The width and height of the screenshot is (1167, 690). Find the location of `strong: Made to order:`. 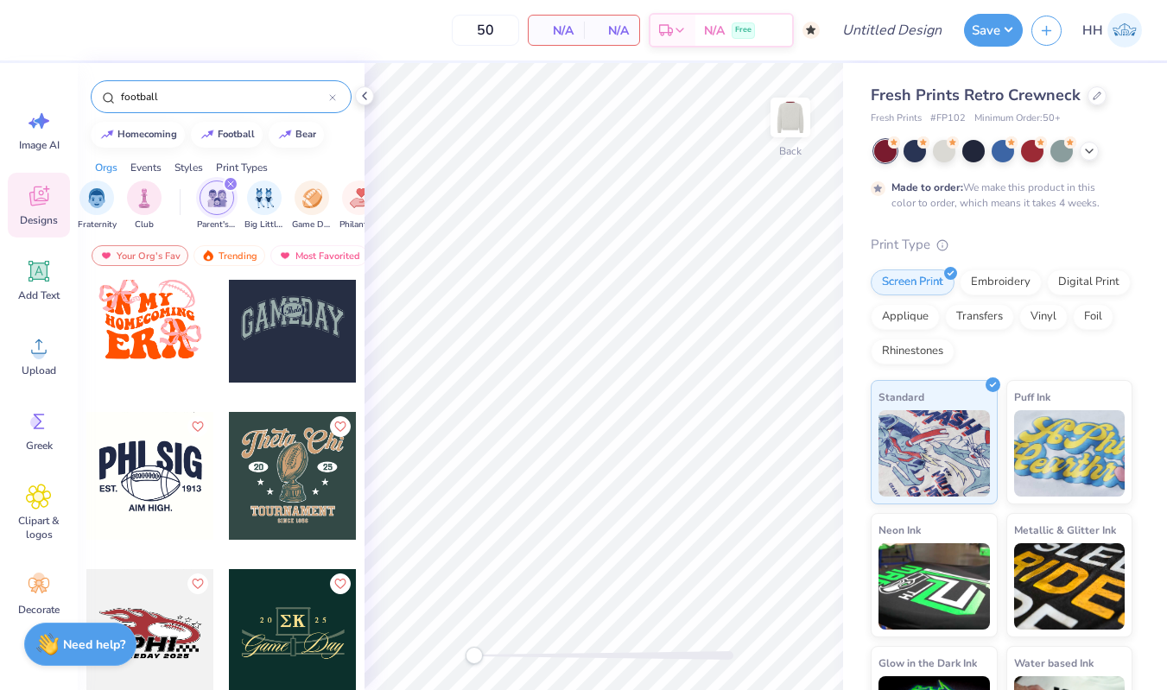

strong: Made to order: is located at coordinates (927, 187).